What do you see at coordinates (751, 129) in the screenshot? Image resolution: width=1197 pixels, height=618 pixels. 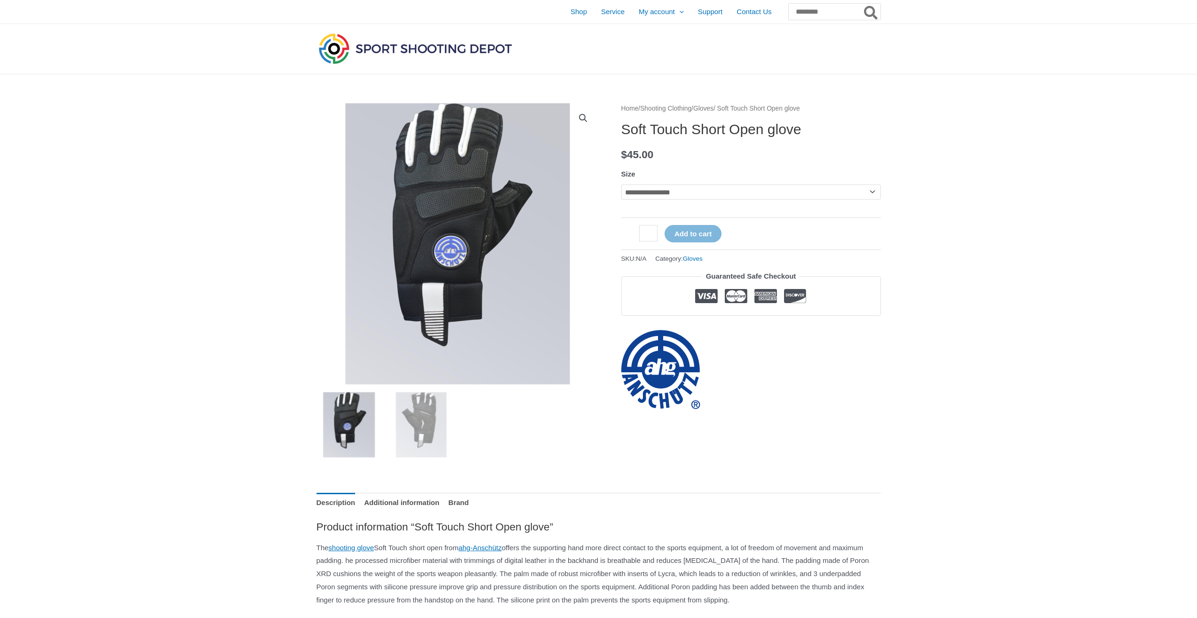 I see `h1: Soft Touch Short Open glove` at bounding box center [751, 129].